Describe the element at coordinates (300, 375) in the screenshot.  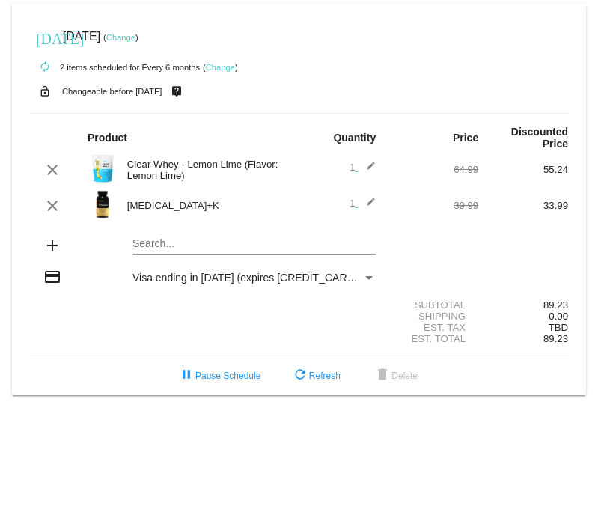
I see `mat-icon: refresh` at that location.